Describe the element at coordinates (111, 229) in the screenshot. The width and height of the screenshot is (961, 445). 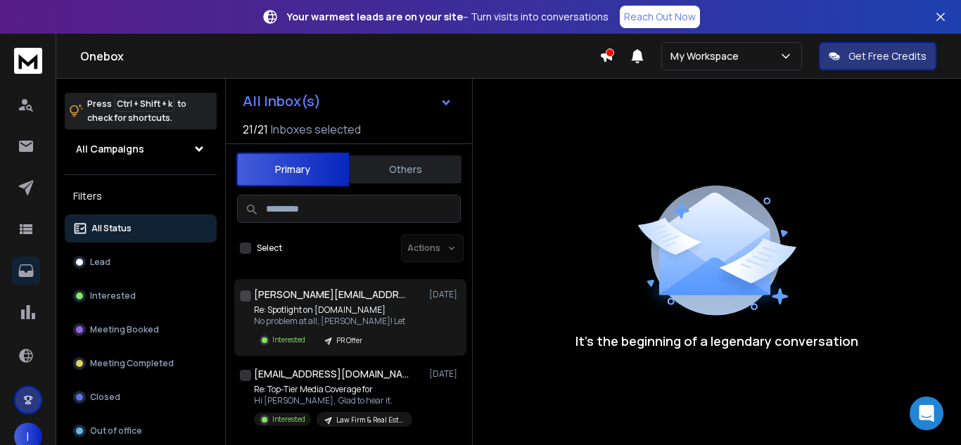
I see `p: All Status` at that location.